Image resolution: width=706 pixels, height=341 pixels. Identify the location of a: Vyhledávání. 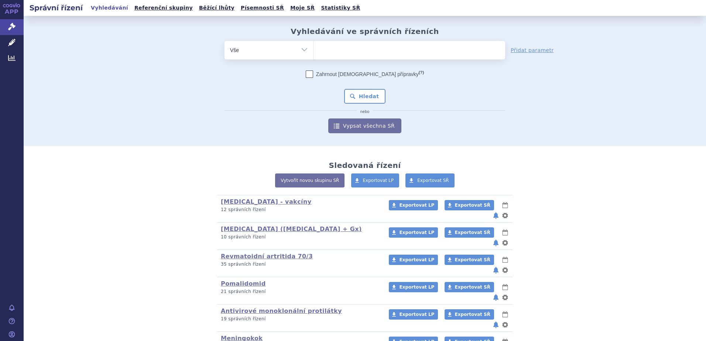
(109, 8).